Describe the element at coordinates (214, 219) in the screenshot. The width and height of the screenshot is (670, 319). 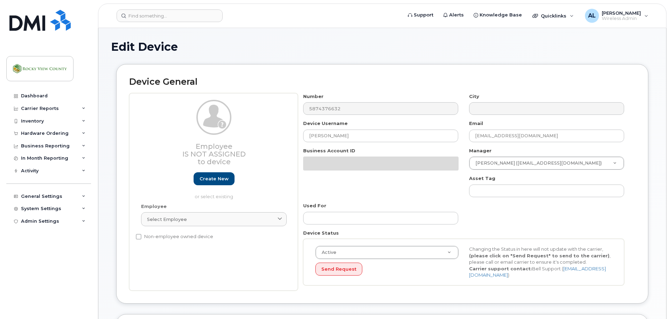
I see `a: Select employee` at that location.